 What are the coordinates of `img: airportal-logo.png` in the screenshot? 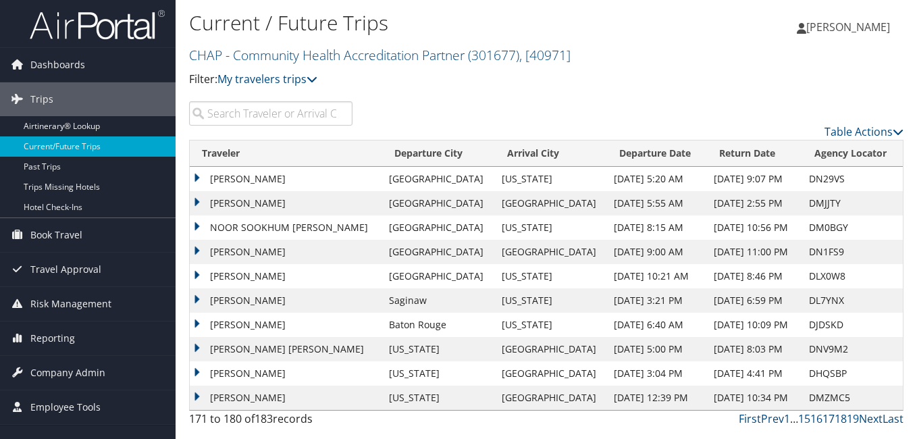 It's located at (97, 24).